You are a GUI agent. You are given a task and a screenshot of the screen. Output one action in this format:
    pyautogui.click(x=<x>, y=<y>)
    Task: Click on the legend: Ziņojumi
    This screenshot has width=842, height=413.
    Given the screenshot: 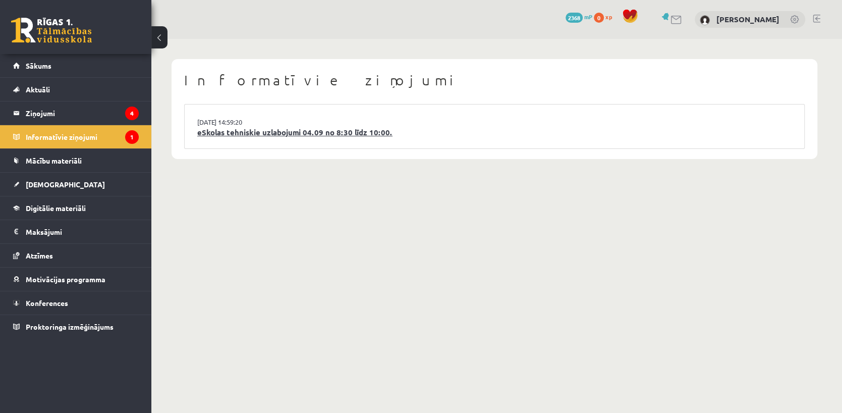 What is the action you would take?
    pyautogui.click(x=82, y=113)
    